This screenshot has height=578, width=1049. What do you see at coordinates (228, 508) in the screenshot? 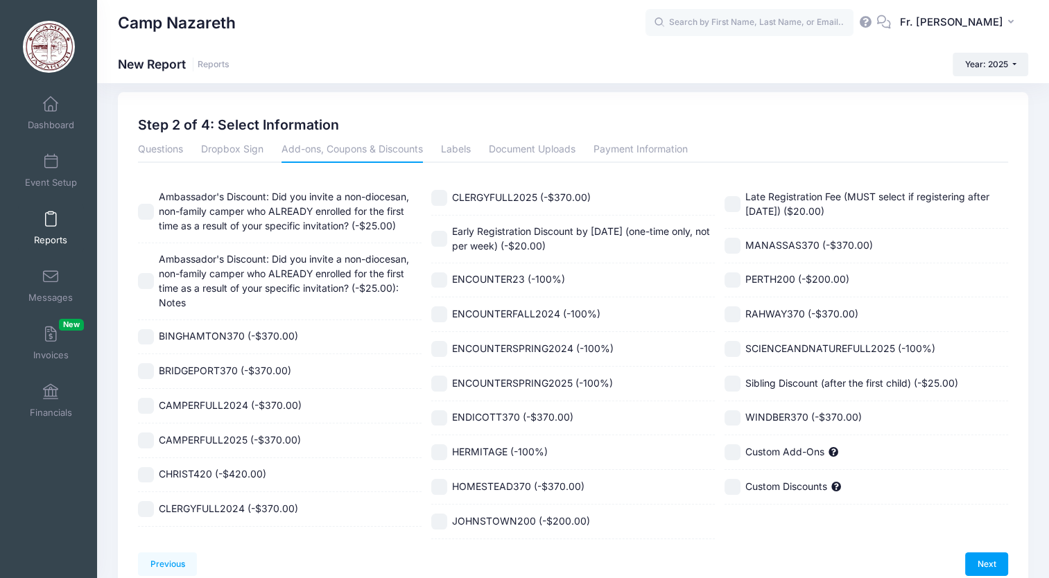
I see `span: CLERGYFULL2024 (-$370.00)` at bounding box center [228, 508].